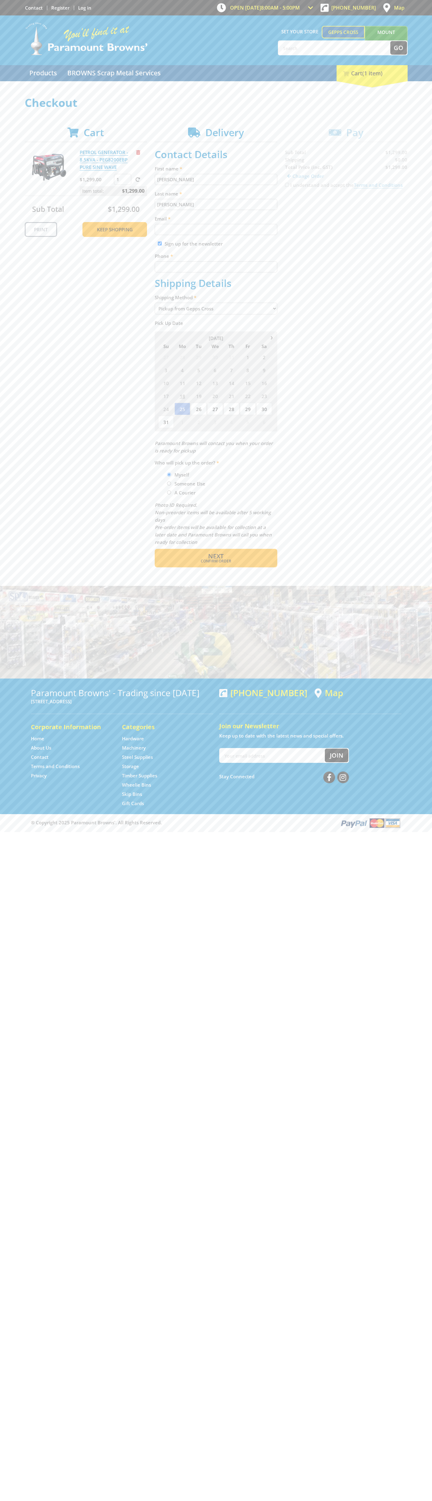 The height and width of the screenshot is (1501, 432). What do you see at coordinates (329, 693) in the screenshot?
I see `a: View a map of Gepps Cross location` at bounding box center [329, 693].